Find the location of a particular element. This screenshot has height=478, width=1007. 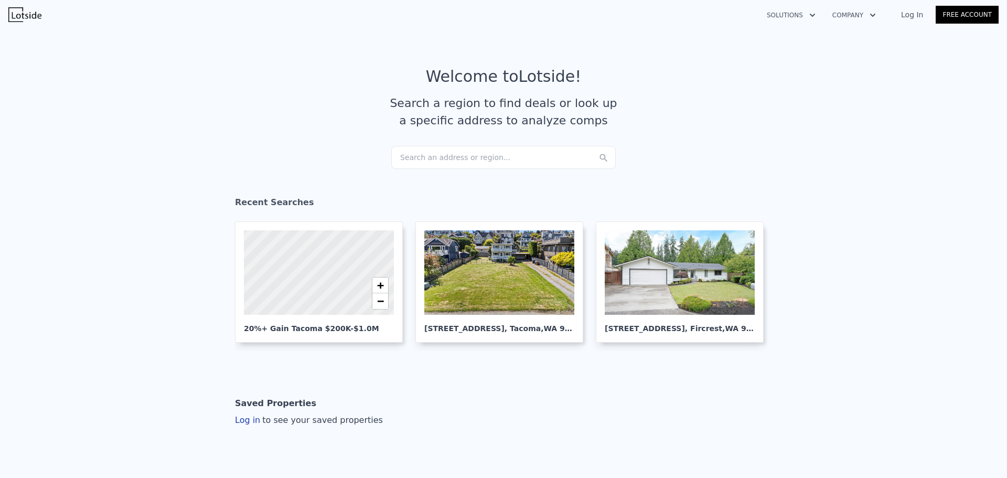

div: Log in is located at coordinates (309, 420).